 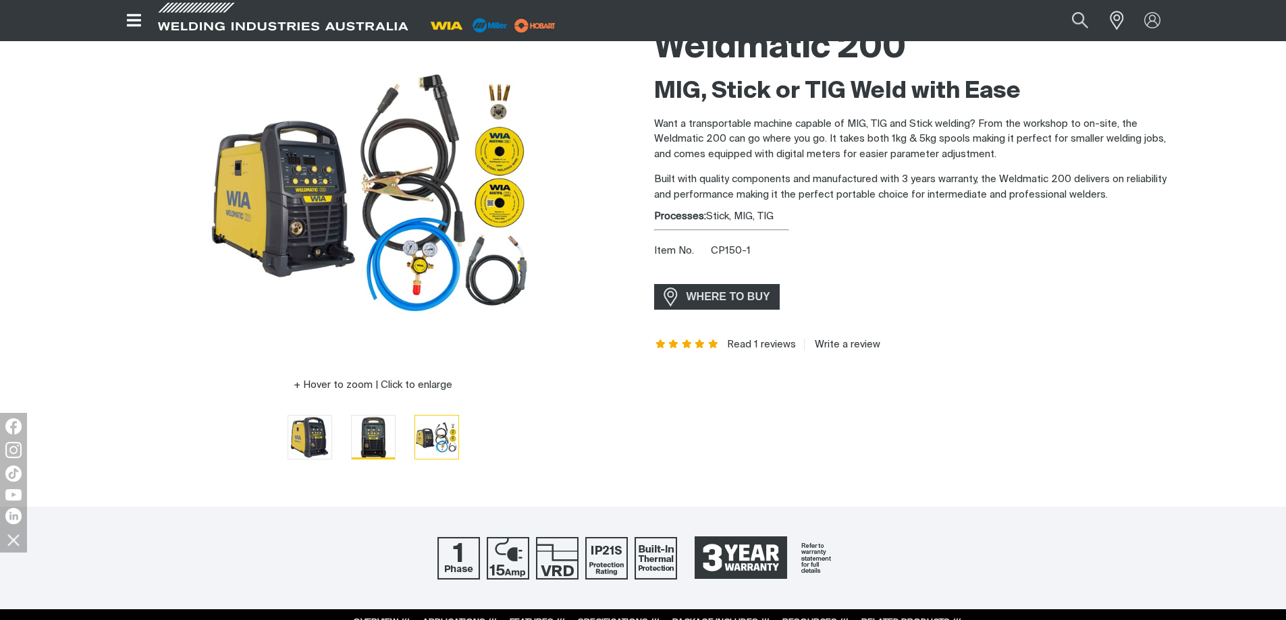 What do you see at coordinates (1080, 20) in the screenshot?
I see `button: Search products` at bounding box center [1080, 20].